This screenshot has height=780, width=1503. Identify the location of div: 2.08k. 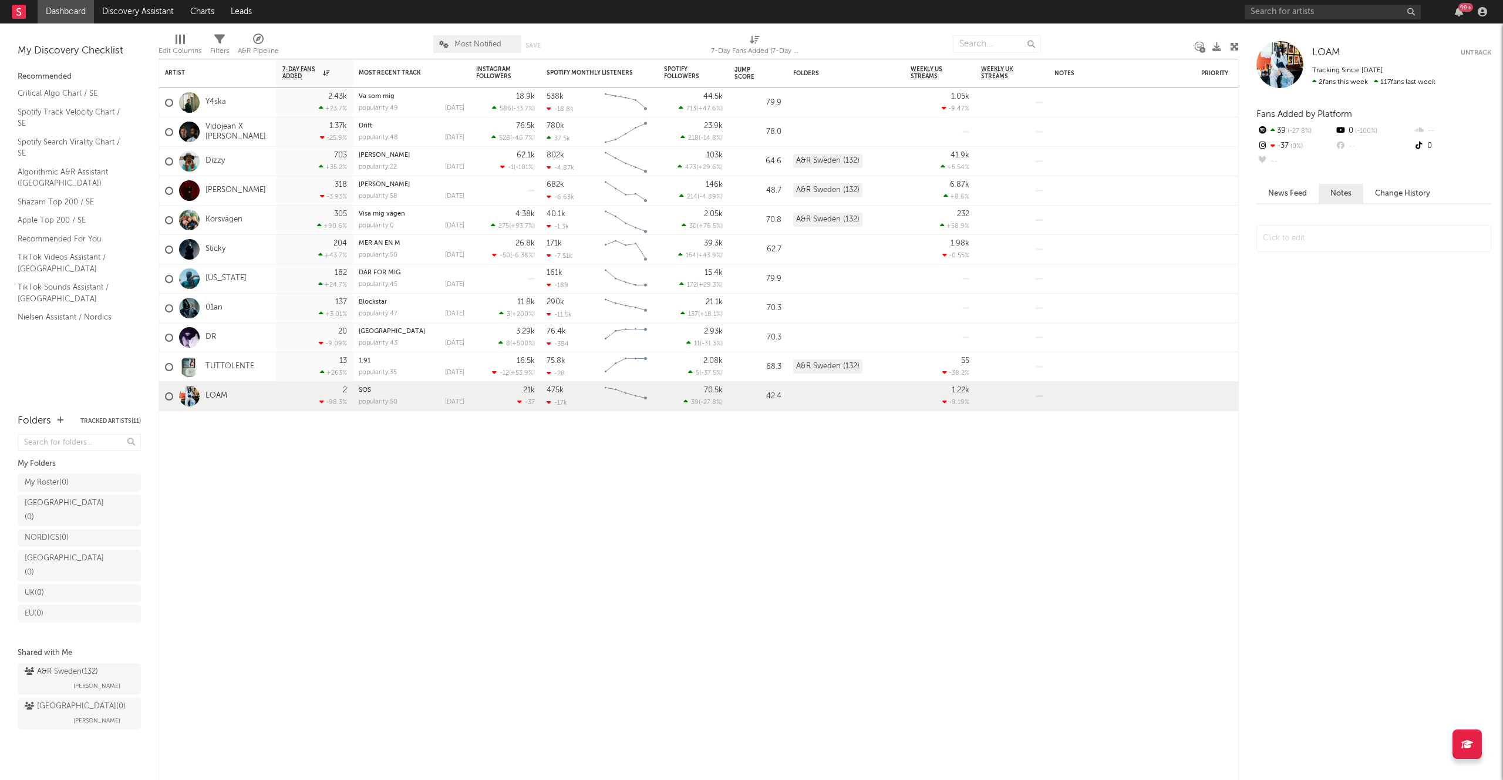
(713, 360).